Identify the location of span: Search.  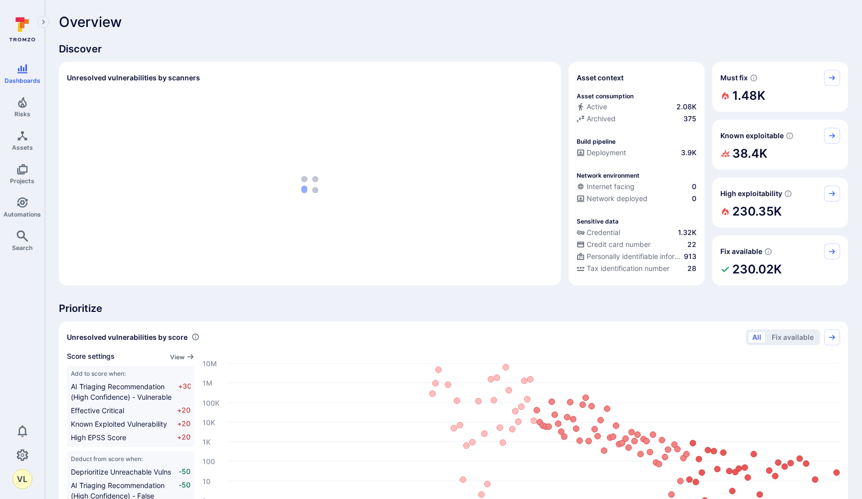
(22, 247).